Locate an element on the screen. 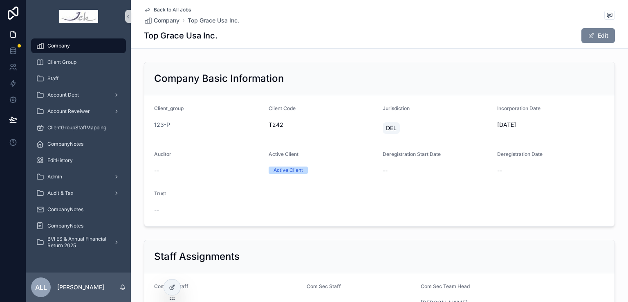 This screenshot has width=628, height=302. img: App logo is located at coordinates (78, 16).